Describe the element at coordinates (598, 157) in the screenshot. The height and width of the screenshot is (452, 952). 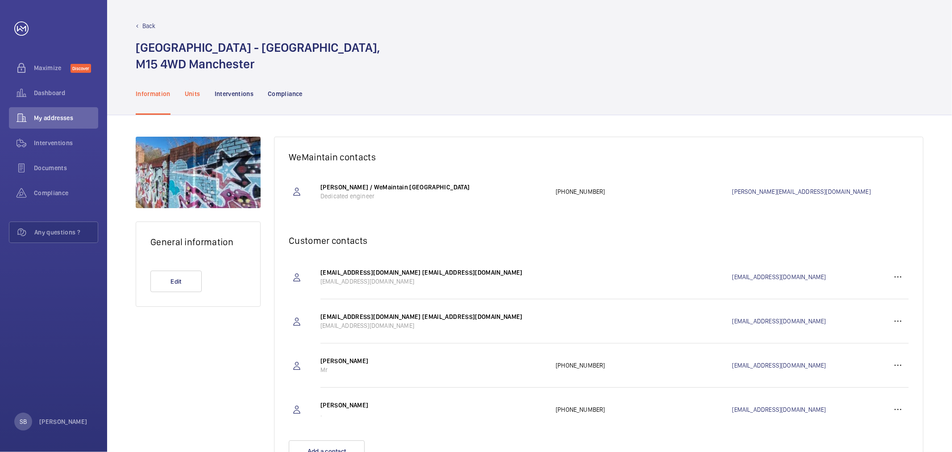
I see `h2: WeMaintain contacts` at that location.